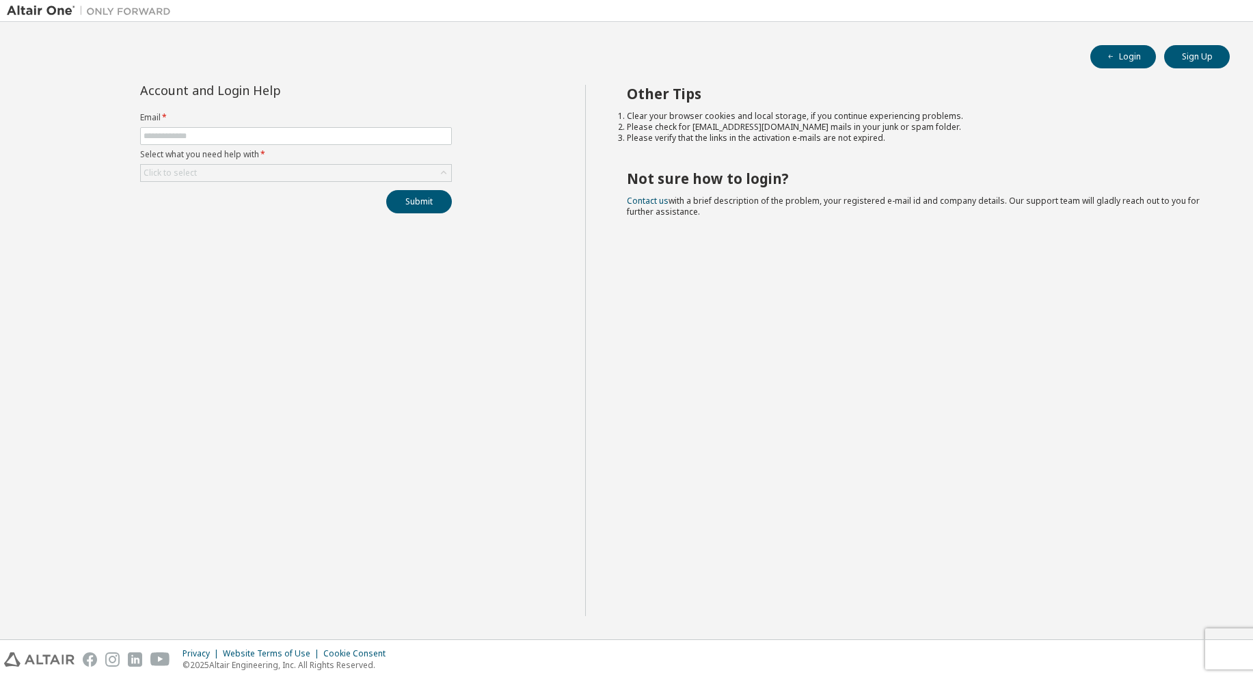 The image size is (1253, 679). Describe the element at coordinates (916, 138) in the screenshot. I see `li: Please verify that the links in the activation e-mails are not expired.` at that location.